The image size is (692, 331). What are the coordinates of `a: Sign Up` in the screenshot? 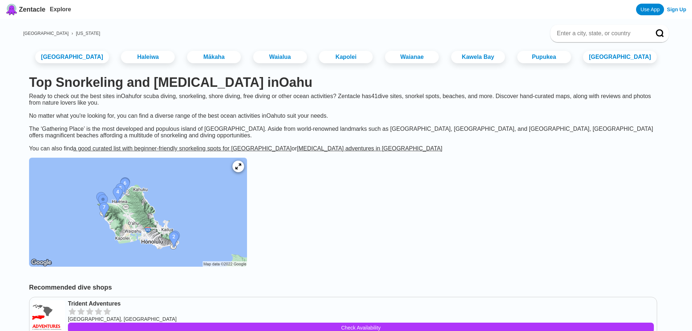 It's located at (677, 9).